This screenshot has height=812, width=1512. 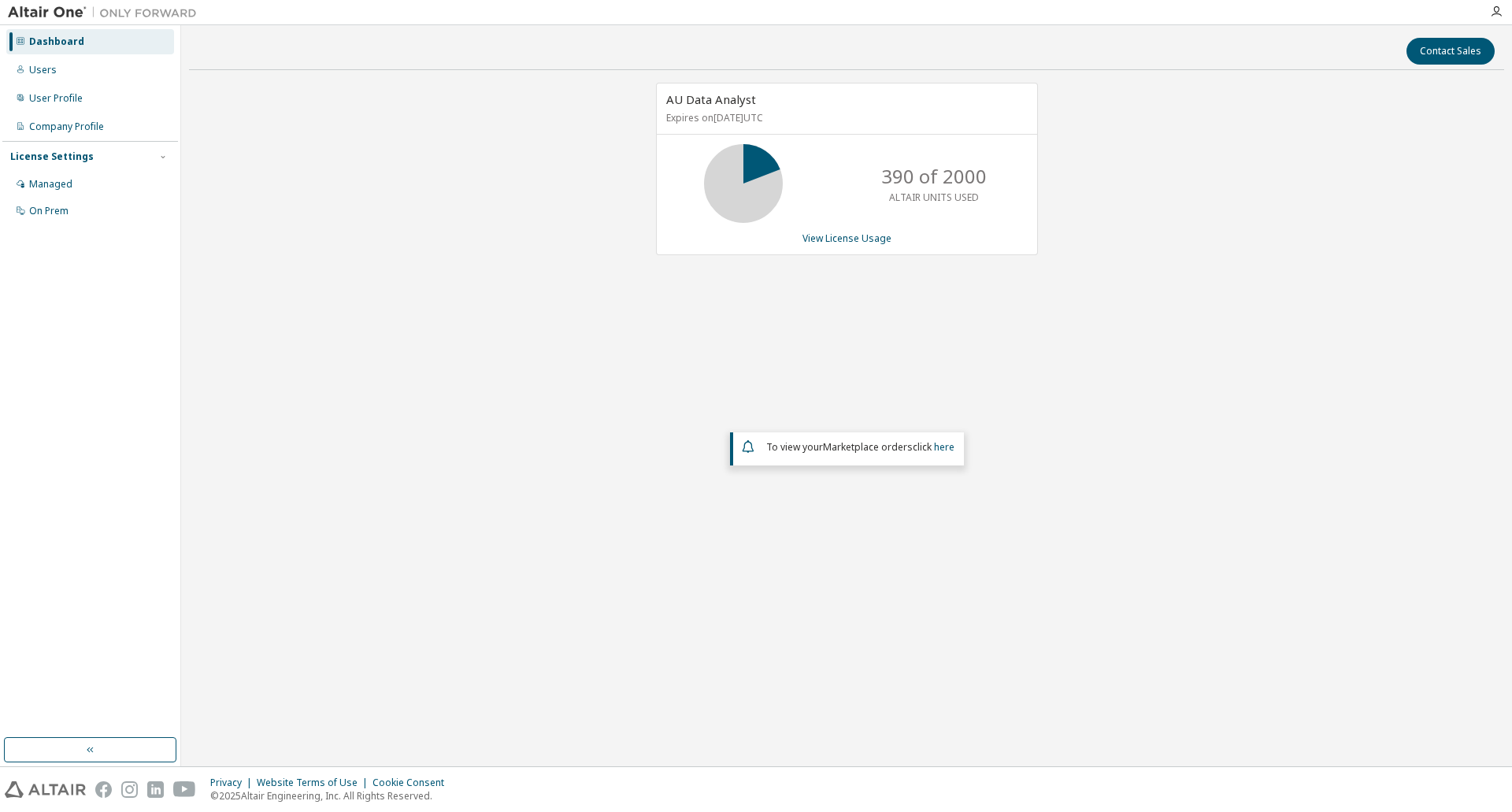 What do you see at coordinates (66, 127) in the screenshot?
I see `div: Company Profile` at bounding box center [66, 127].